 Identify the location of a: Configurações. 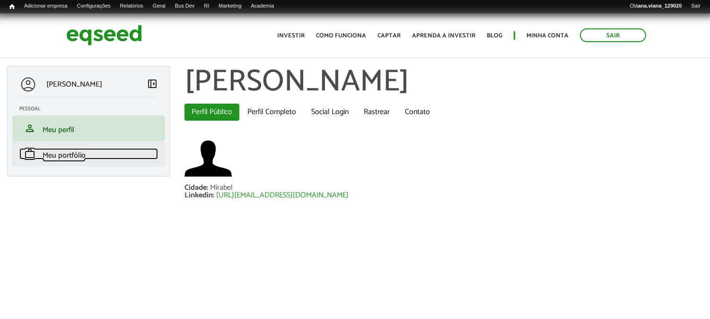
(94, 6).